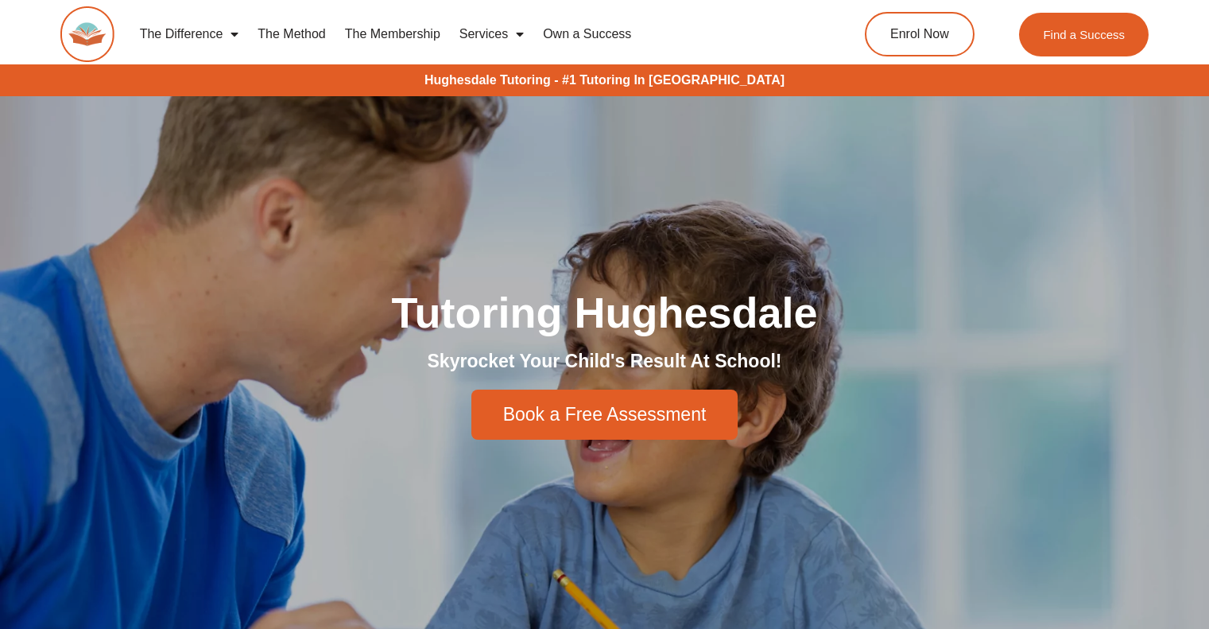 This screenshot has width=1209, height=629. What do you see at coordinates (491, 34) in the screenshot?
I see `a: Services` at bounding box center [491, 34].